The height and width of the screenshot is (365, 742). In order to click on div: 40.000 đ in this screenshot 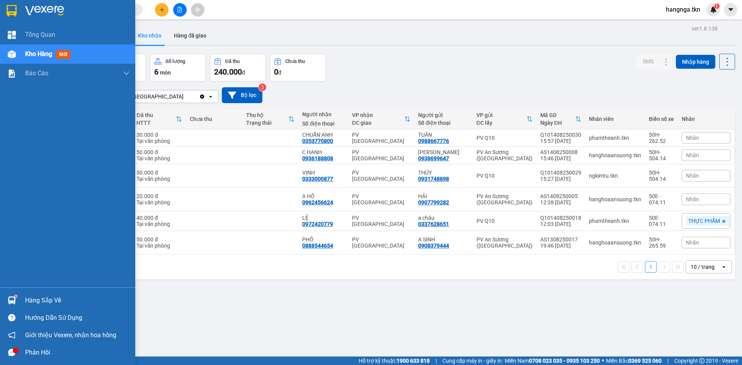, I will do `click(159, 218)`.